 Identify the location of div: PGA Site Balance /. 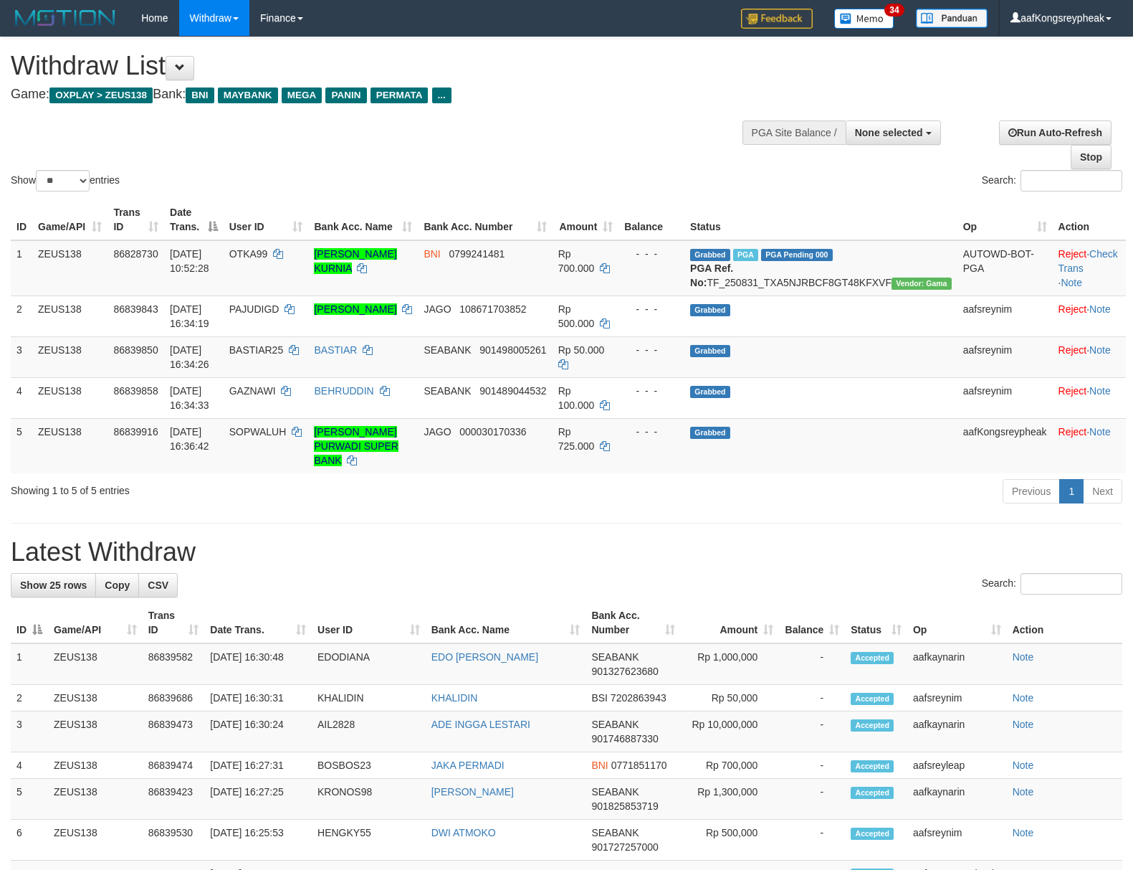
(794, 133).